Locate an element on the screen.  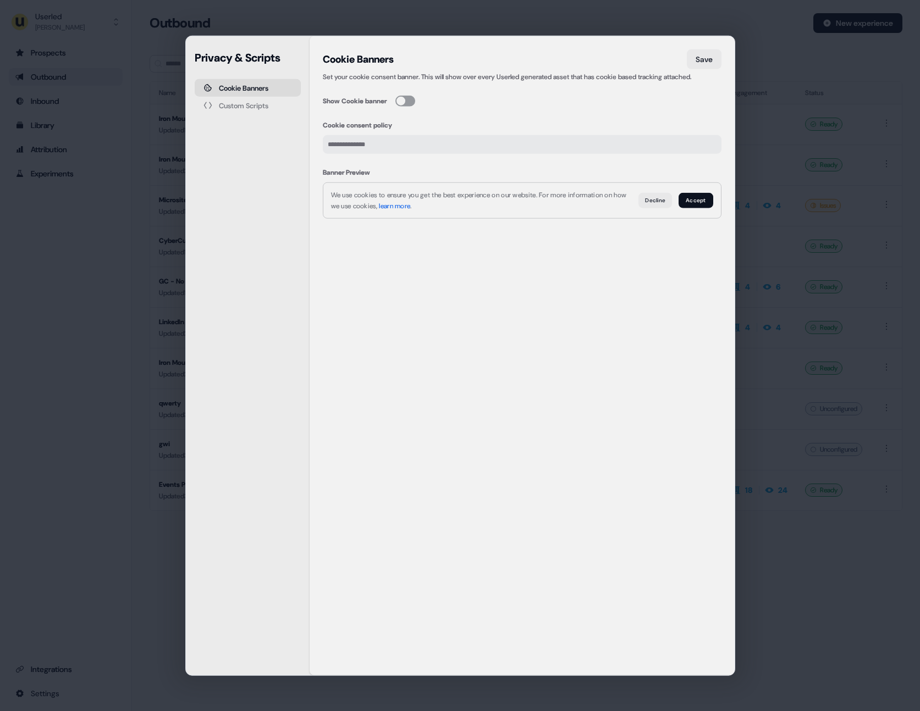
button: Save is located at coordinates (704, 59).